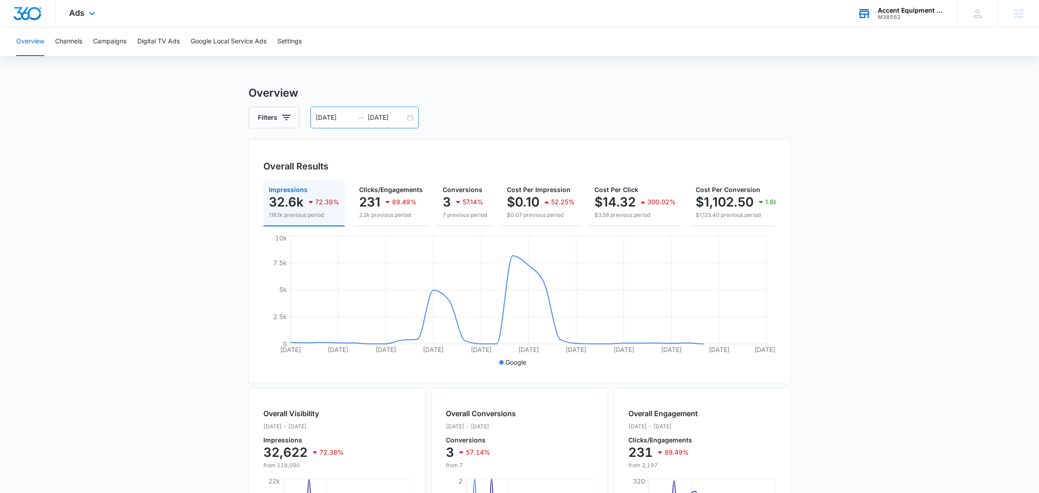  I want to click on p: from 7, so click(481, 465).